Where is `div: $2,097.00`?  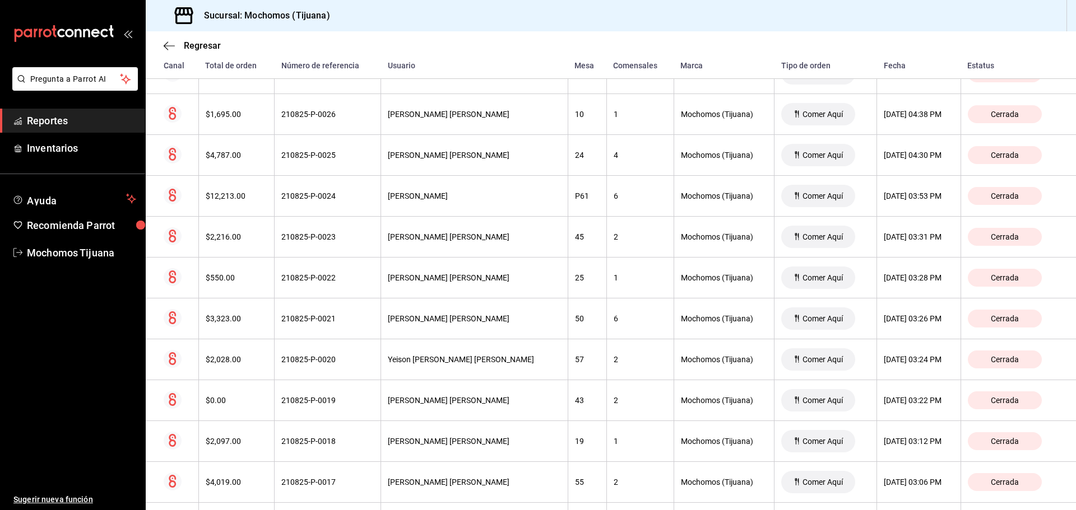
div: $2,097.00 is located at coordinates (236, 441).